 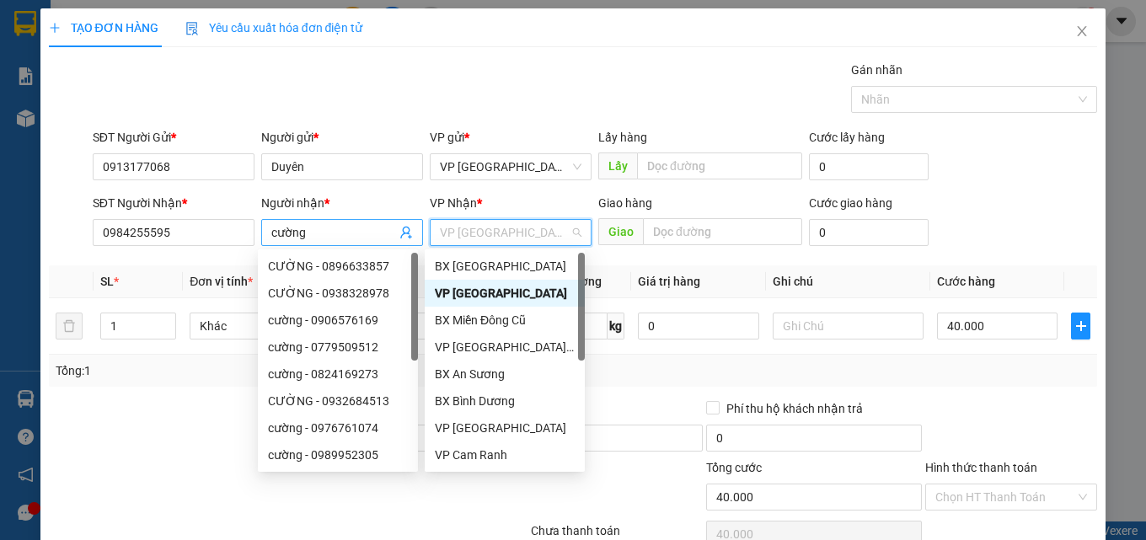 What do you see at coordinates (505, 401) in the screenshot?
I see `div: BX Bình Dương` at bounding box center [505, 401].